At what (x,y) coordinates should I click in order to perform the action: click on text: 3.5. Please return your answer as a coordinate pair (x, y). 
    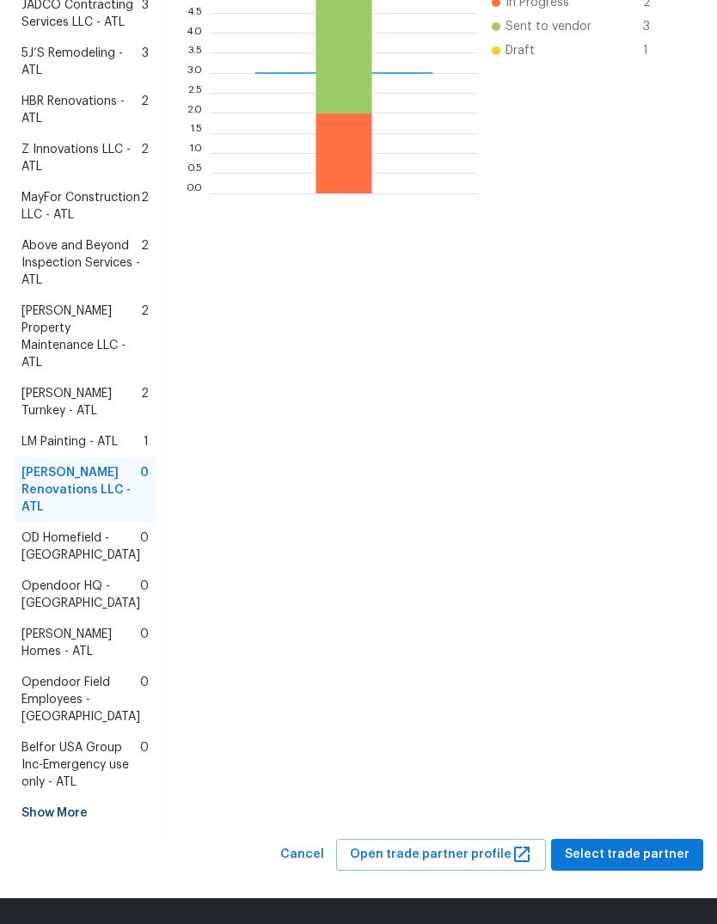
    Looking at the image, I should click on (194, 52).